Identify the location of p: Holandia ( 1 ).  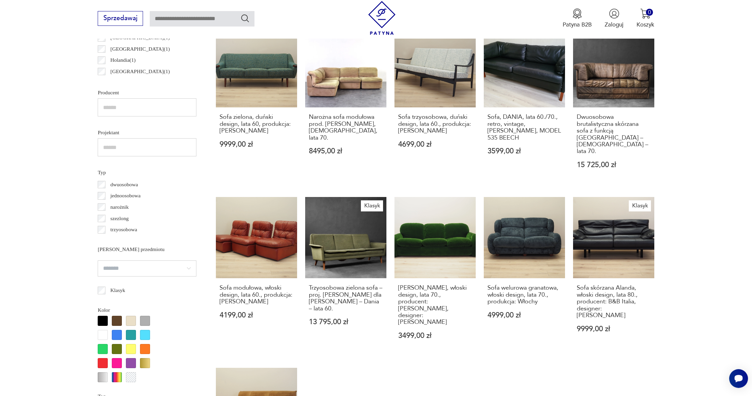
(123, 60).